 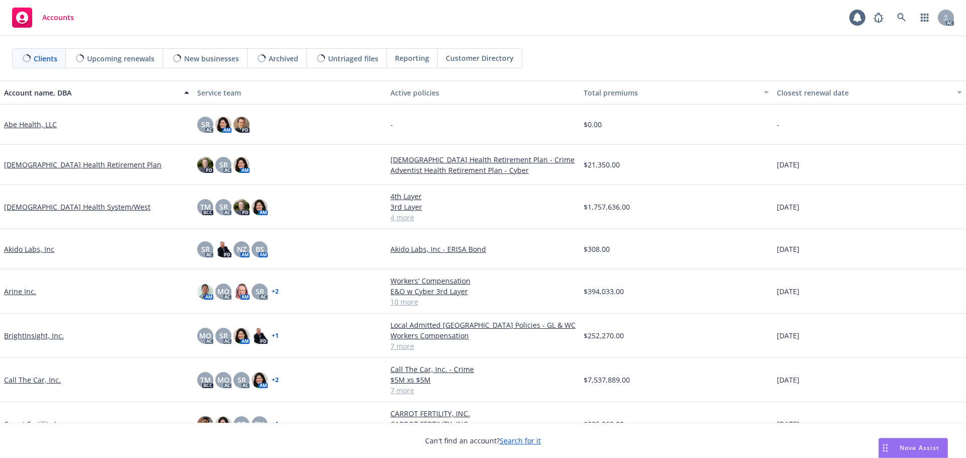 I want to click on span: $325,069.00, so click(x=604, y=424).